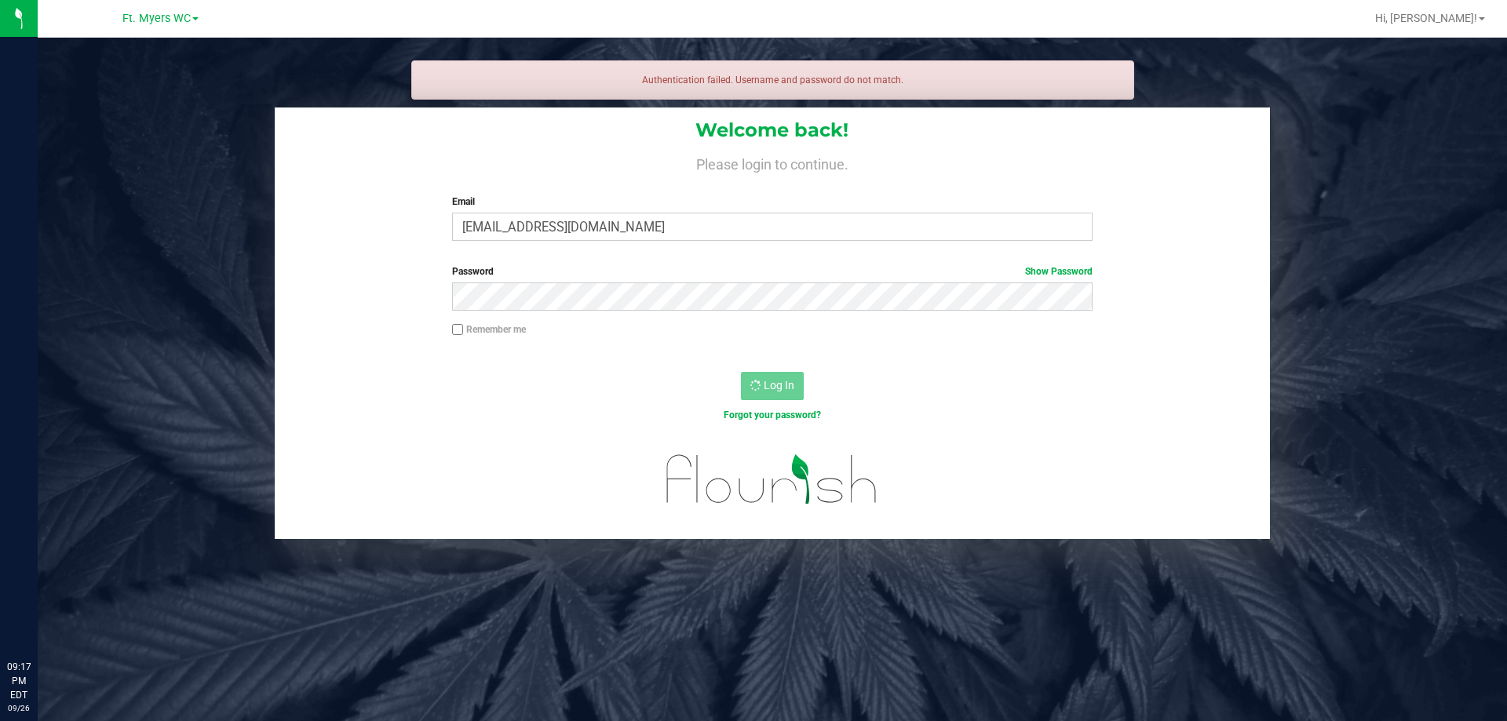  What do you see at coordinates (772, 80) in the screenshot?
I see `div: Authentication failed. Username and password do not match.` at bounding box center [772, 80].